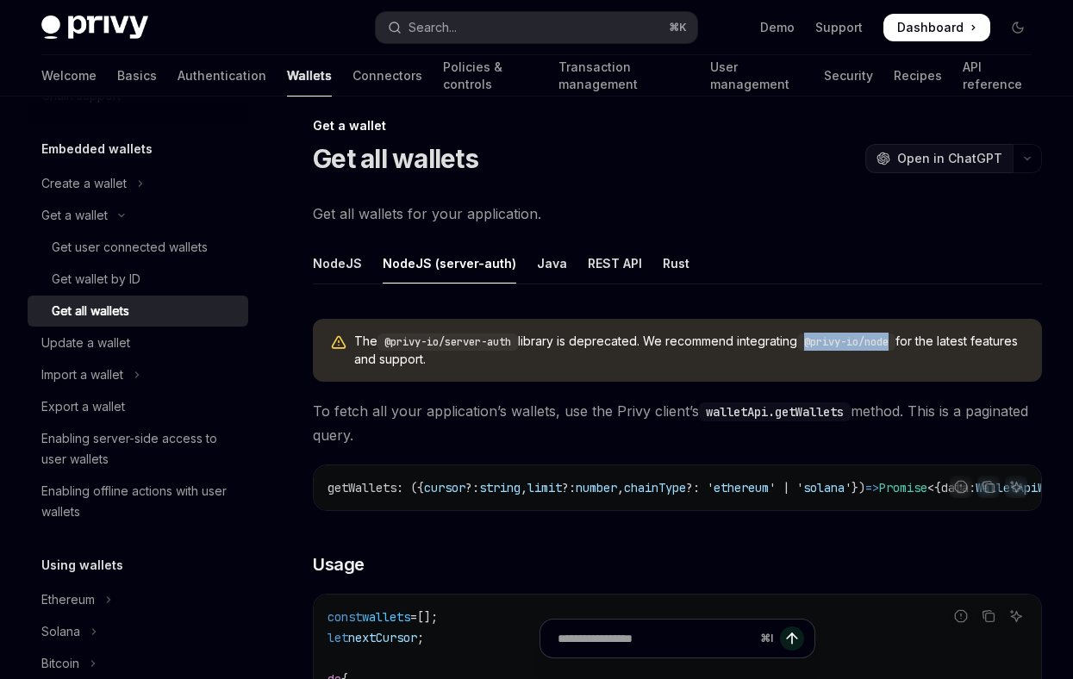 The image size is (1073, 679). What do you see at coordinates (60, 632) in the screenshot?
I see `div: Solana` at bounding box center [60, 632].